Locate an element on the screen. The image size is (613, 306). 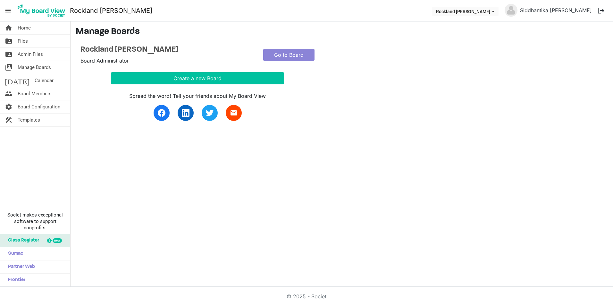
img: My Board View Logo is located at coordinates (41, 11).